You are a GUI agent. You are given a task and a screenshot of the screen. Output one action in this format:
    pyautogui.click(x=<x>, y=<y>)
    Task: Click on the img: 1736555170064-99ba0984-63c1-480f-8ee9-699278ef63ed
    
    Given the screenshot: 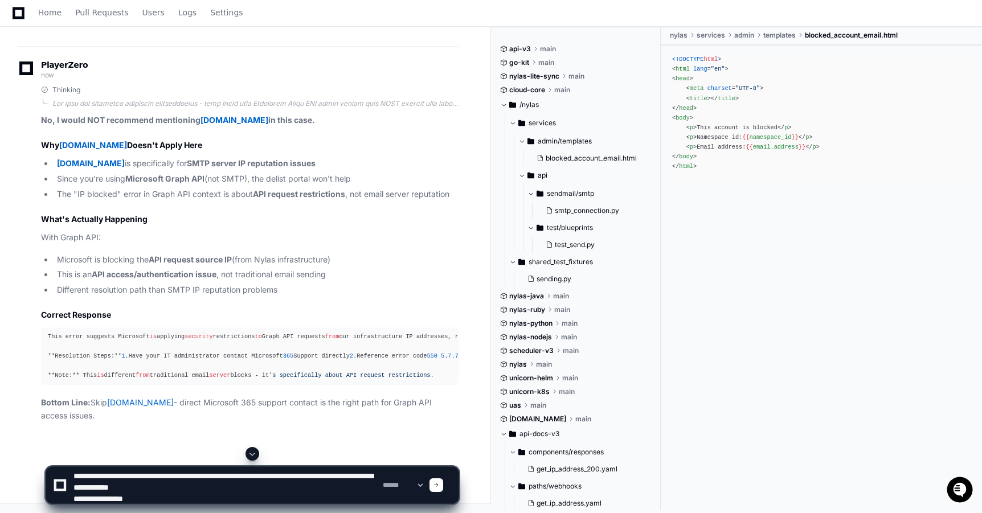 What is the action you would take?
    pyautogui.click(x=22, y=95)
    